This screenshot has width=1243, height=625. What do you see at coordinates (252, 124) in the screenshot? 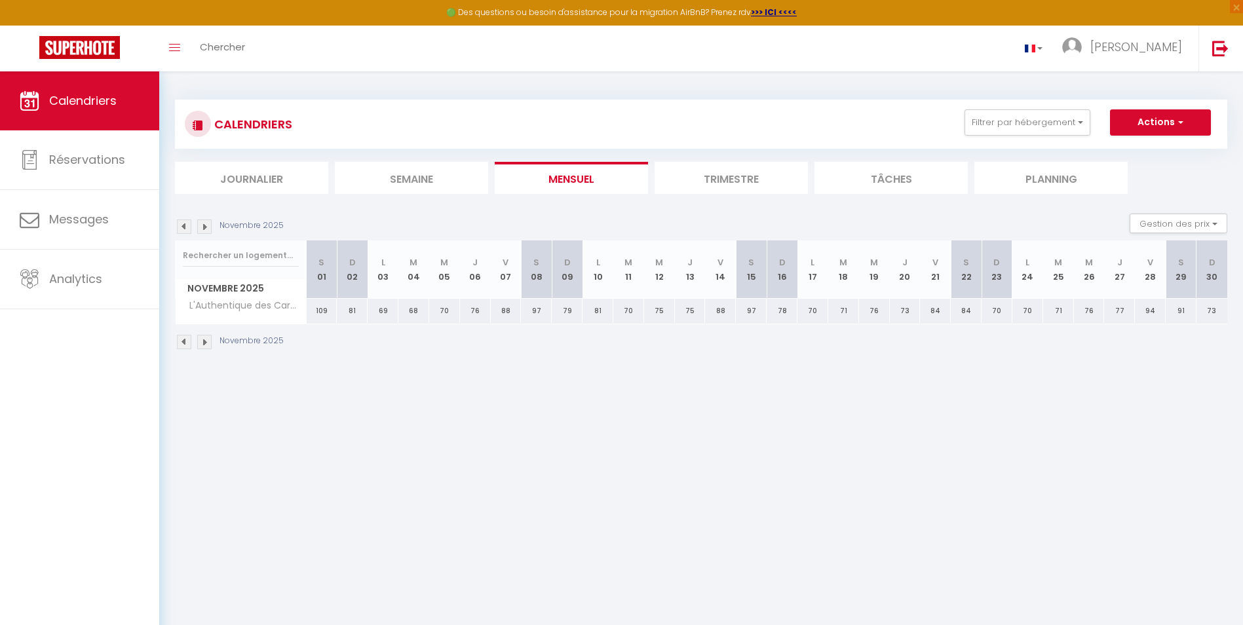
I see `h3: CALENDRIERS` at bounding box center [252, 124].